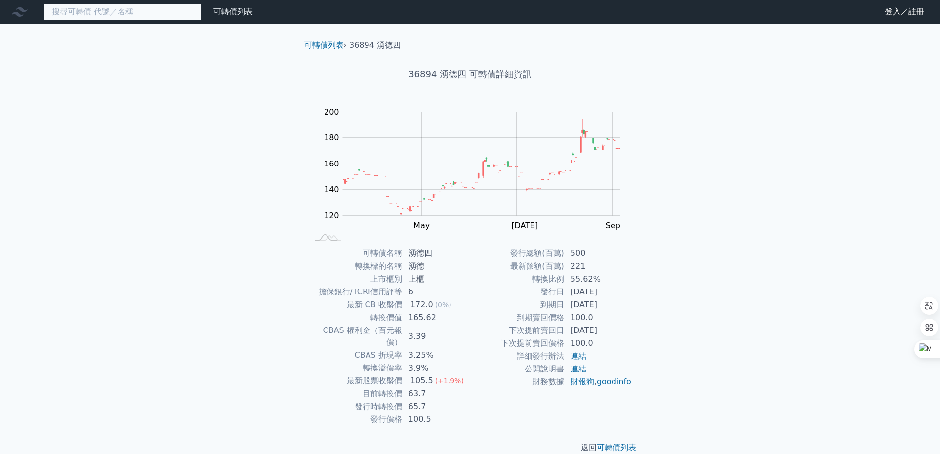 The image size is (940, 454). I want to click on td: 3.9%, so click(436, 368).